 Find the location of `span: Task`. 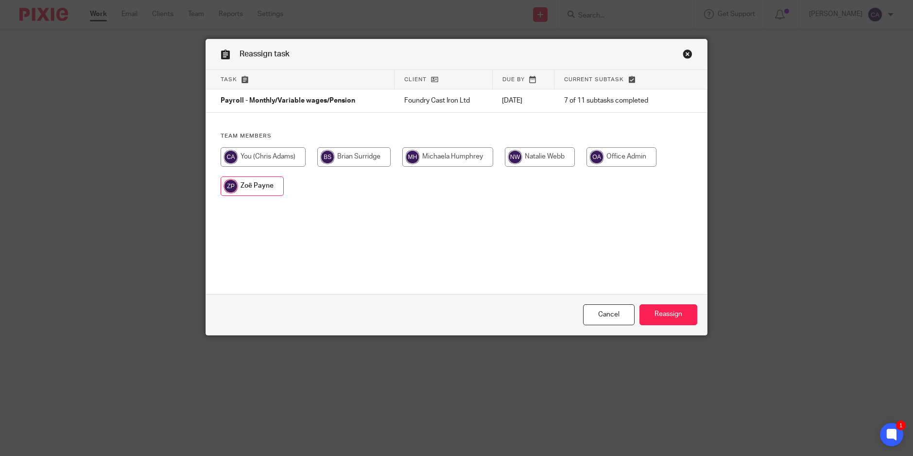

span: Task is located at coordinates (229, 79).